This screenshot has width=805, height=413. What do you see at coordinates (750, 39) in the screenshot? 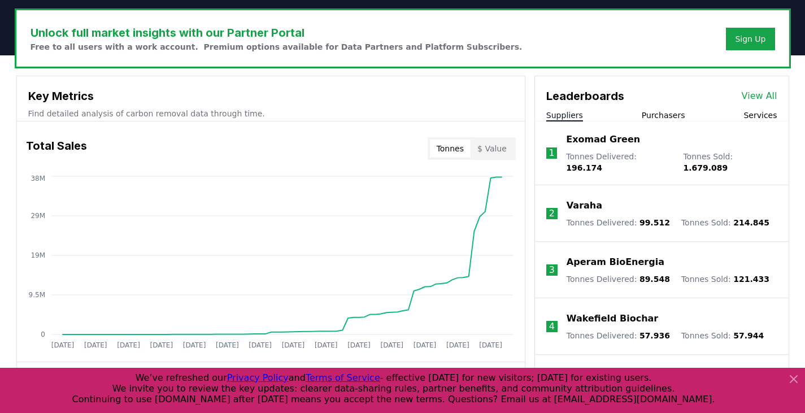
I see `a: Sign Up` at bounding box center [750, 39].